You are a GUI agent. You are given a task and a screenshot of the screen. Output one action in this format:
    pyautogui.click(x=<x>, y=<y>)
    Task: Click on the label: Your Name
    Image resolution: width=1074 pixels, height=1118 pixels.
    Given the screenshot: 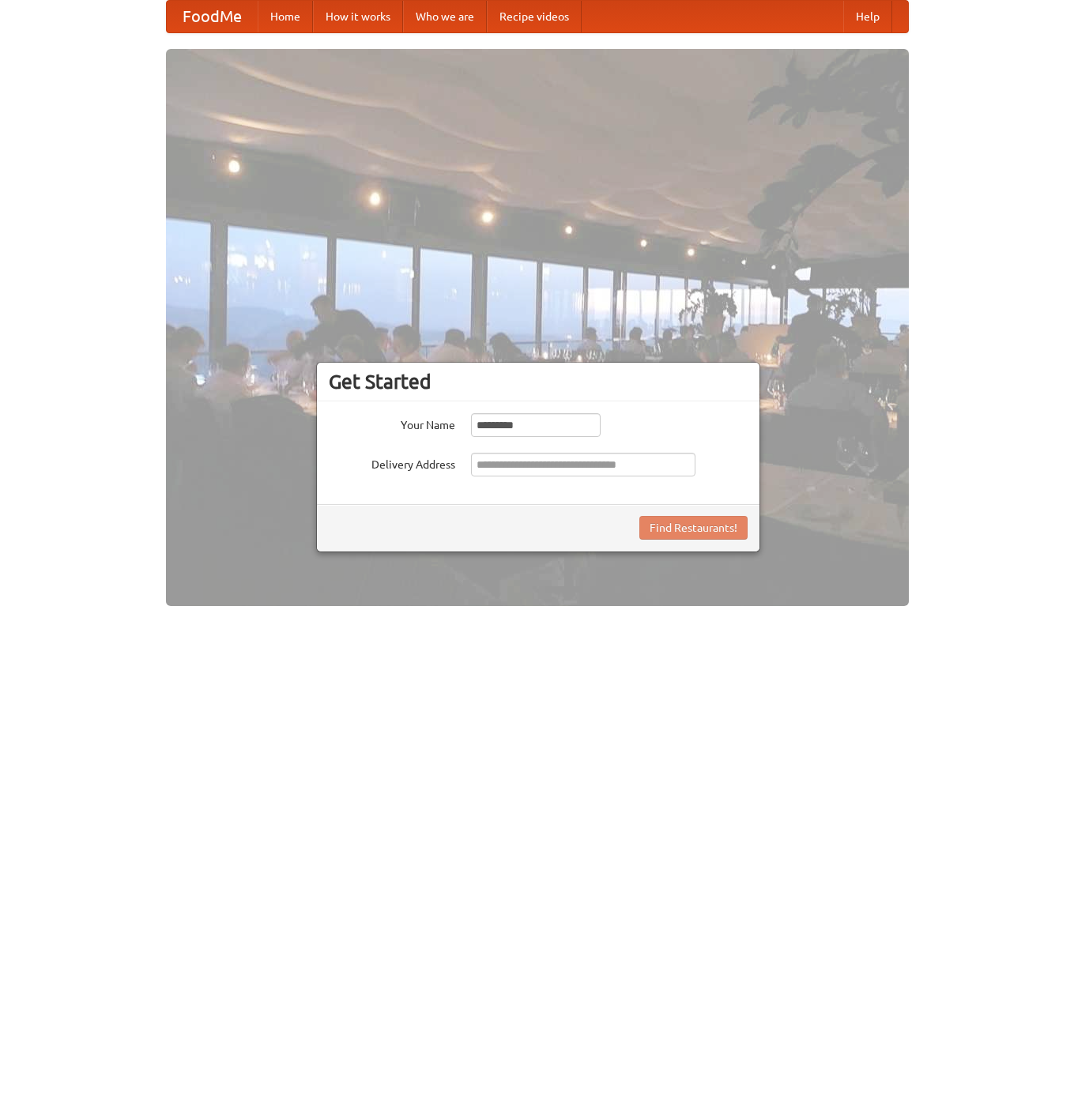 What is the action you would take?
    pyautogui.click(x=392, y=423)
    